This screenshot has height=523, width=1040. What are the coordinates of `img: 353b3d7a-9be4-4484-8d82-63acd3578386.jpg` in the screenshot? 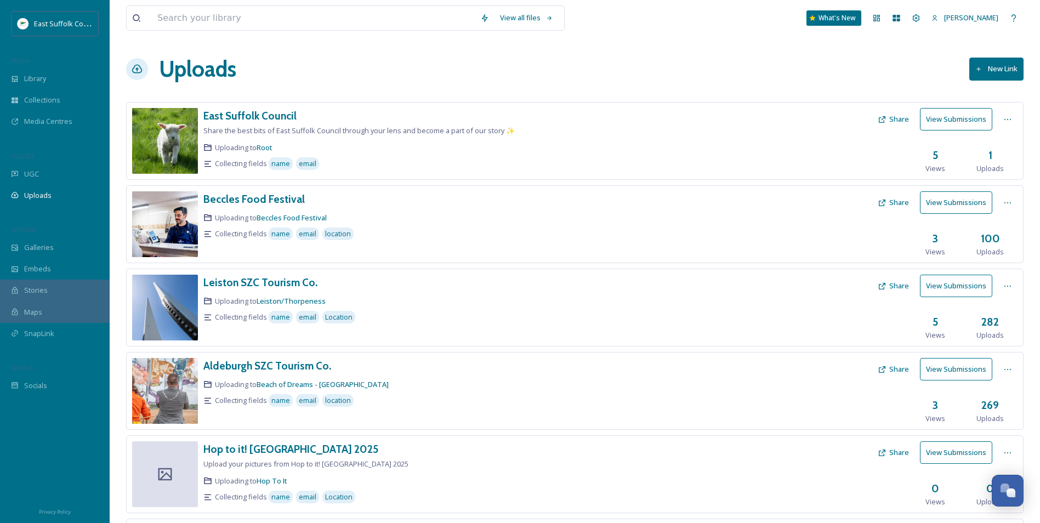 It's located at (165, 141).